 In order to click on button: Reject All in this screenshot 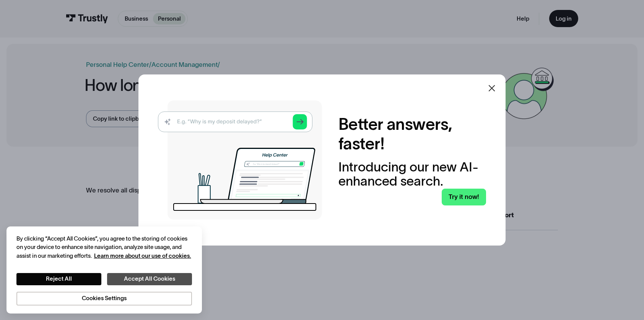, I will do `click(59, 280)`.